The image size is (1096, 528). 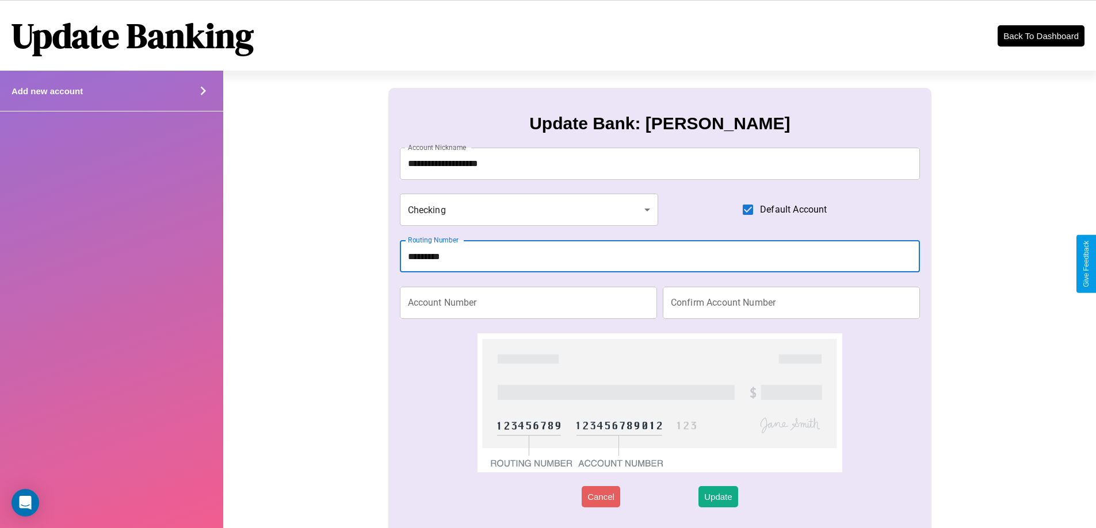 What do you see at coordinates (793, 210) in the screenshot?
I see `span: Default Account` at bounding box center [793, 210].